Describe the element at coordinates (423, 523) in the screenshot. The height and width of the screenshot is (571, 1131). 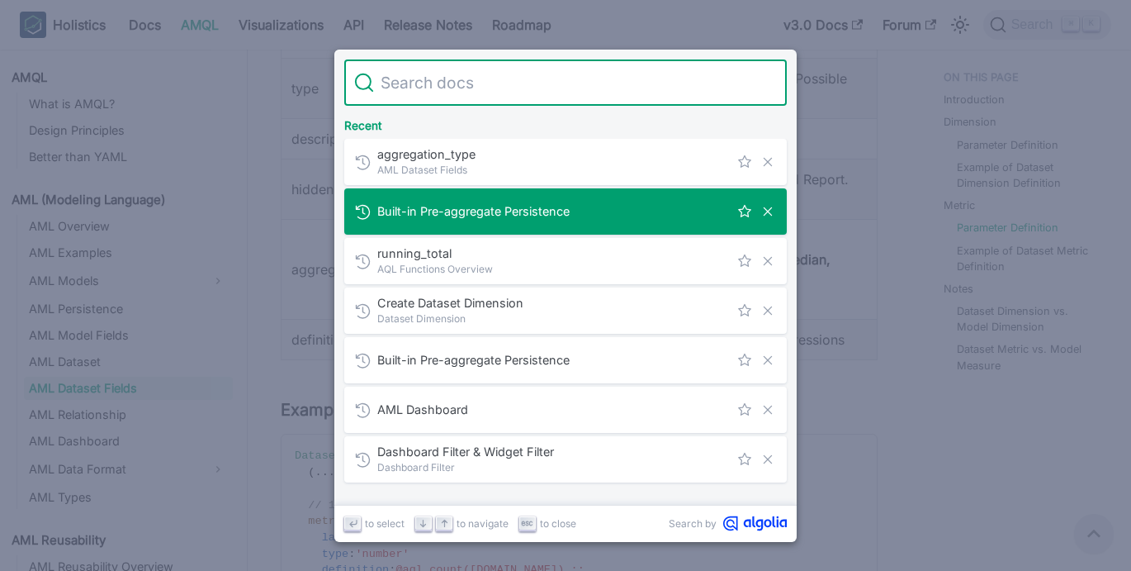
I see `svg: Arrow down` at that location.